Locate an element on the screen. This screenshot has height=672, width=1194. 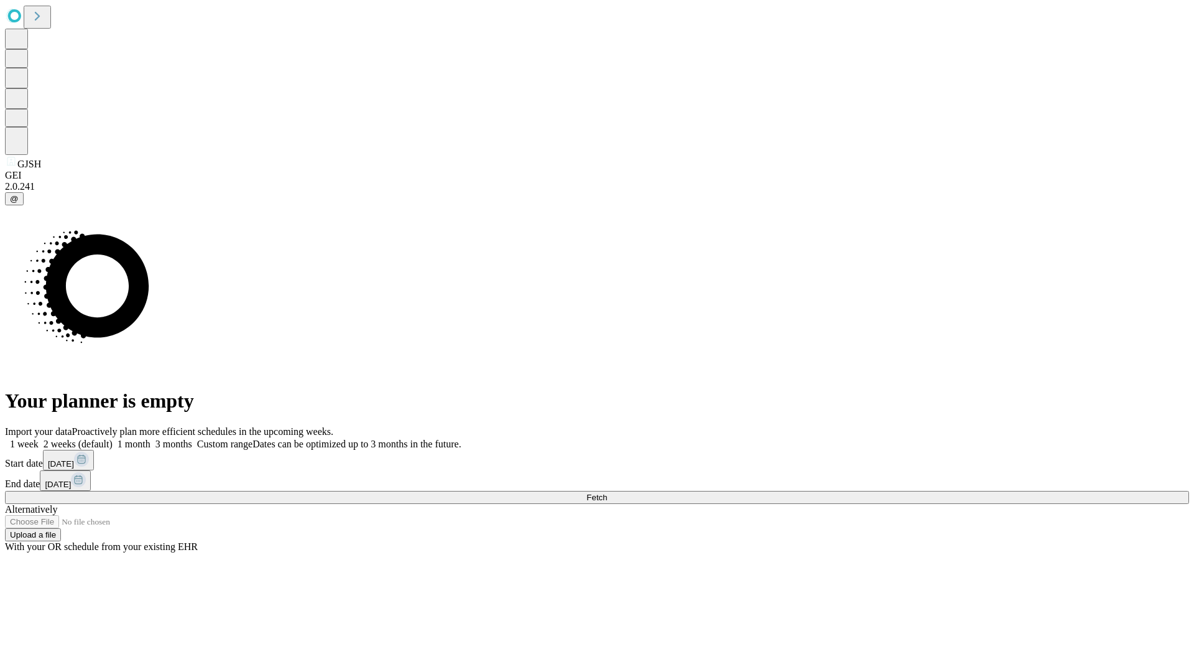
button: Upload a file is located at coordinates (33, 534).